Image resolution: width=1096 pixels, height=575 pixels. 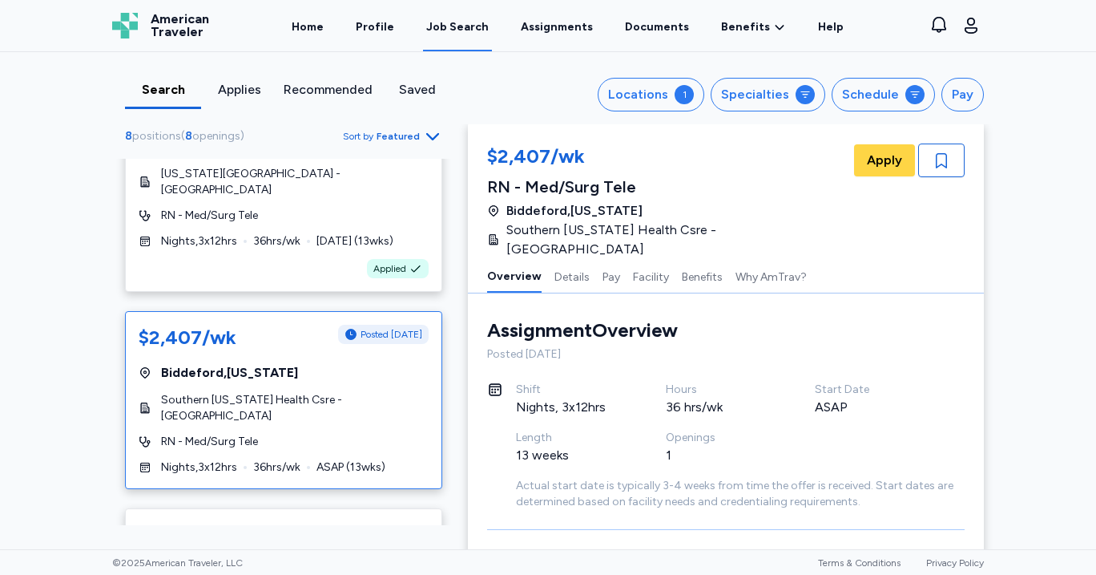 What do you see at coordinates (458, 26) in the screenshot?
I see `a: Job Search` at bounding box center [458, 26].